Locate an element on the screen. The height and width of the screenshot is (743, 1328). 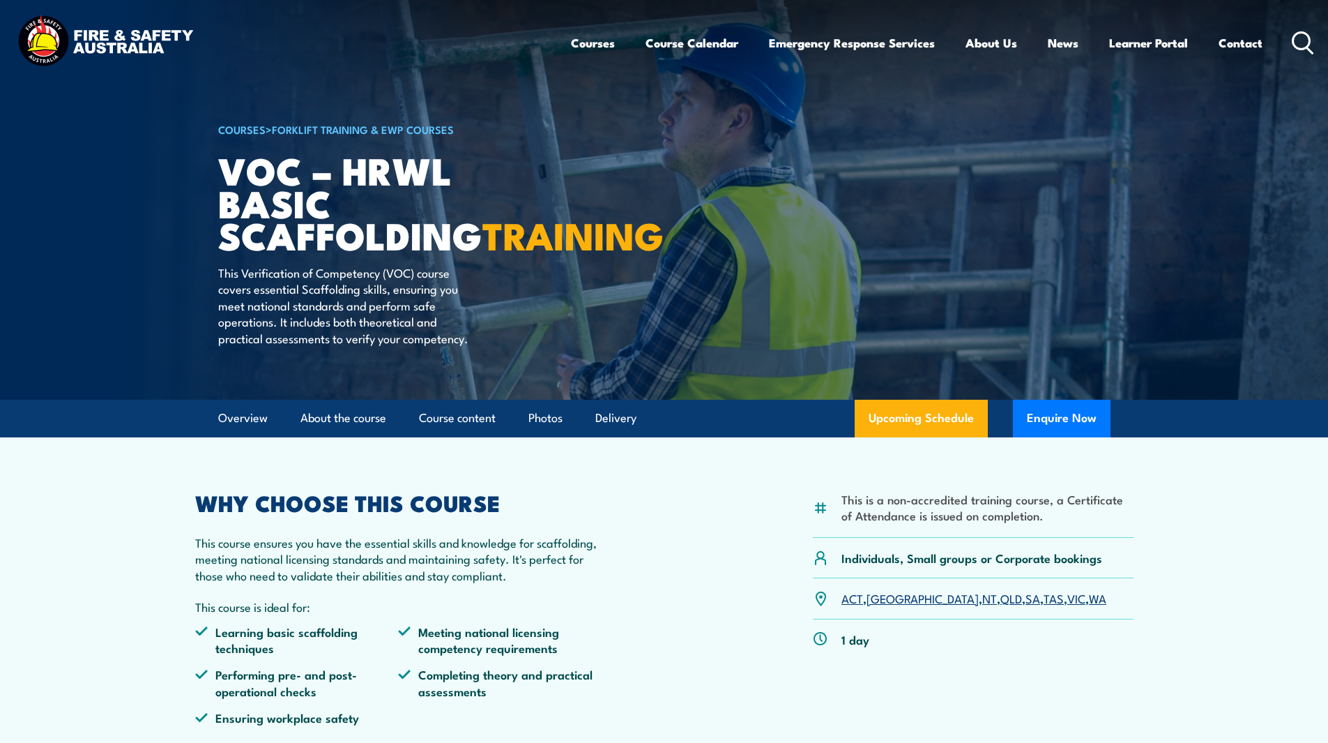
a: NT is located at coordinates (990, 598).